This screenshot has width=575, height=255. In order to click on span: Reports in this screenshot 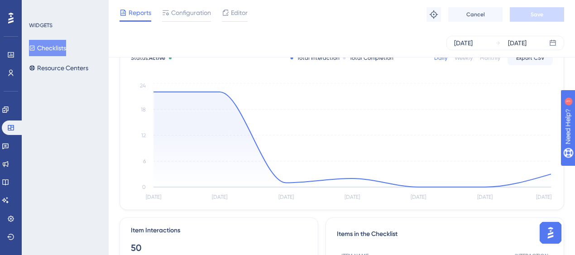, I will do `click(140, 13)`.